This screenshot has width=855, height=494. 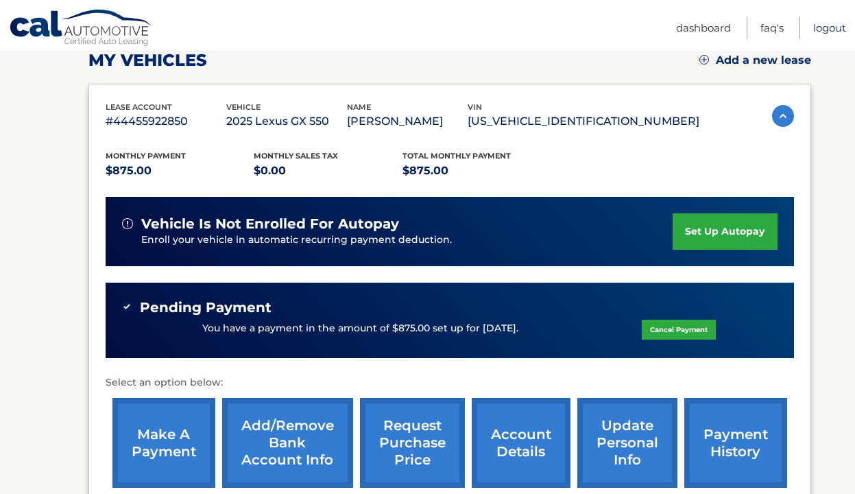 I want to click on a: Logout, so click(x=830, y=27).